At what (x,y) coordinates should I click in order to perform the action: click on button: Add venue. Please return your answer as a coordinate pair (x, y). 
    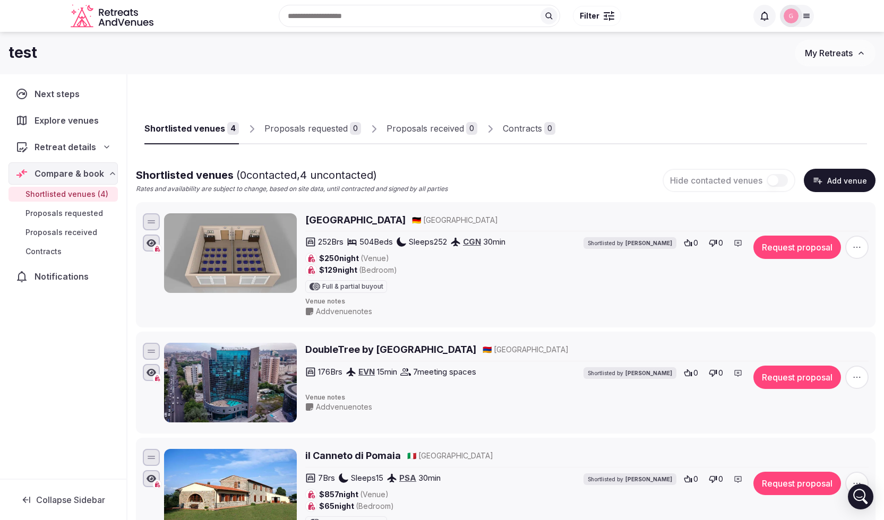
    Looking at the image, I should click on (839, 180).